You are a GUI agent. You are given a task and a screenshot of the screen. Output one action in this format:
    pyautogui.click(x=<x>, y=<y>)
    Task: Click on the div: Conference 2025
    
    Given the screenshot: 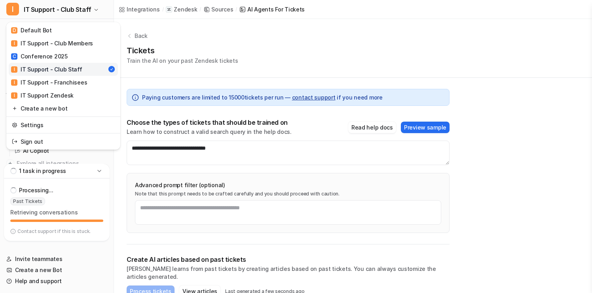 What is the action you would take?
    pyautogui.click(x=39, y=56)
    